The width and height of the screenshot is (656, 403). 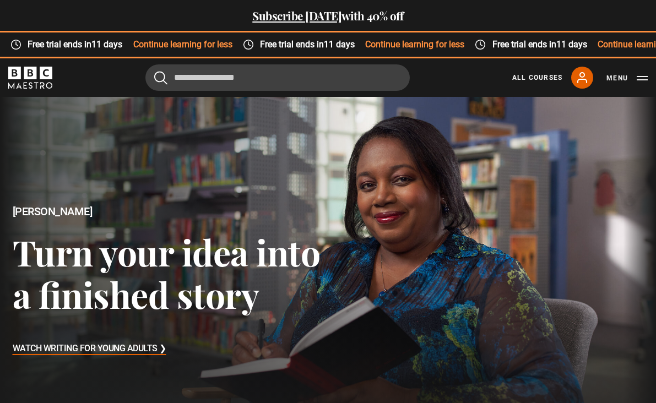 I want to click on a: All Courses, so click(x=537, y=78).